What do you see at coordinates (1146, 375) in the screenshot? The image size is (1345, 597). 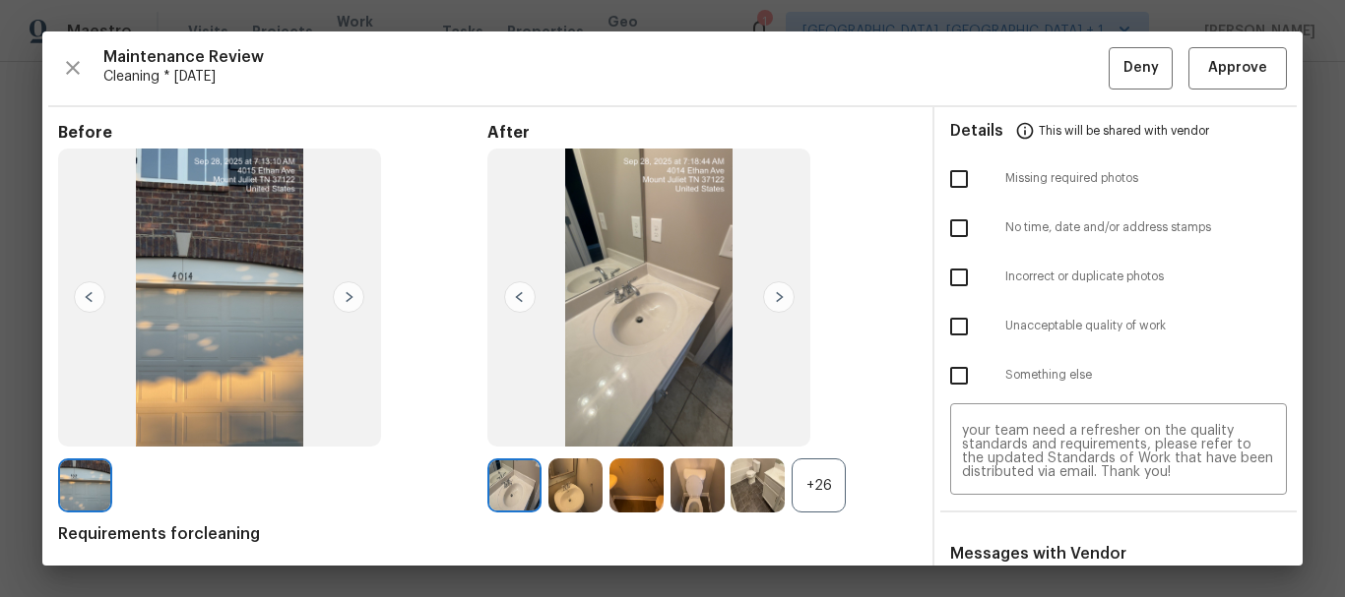 I see `span: Something else` at bounding box center [1146, 375].